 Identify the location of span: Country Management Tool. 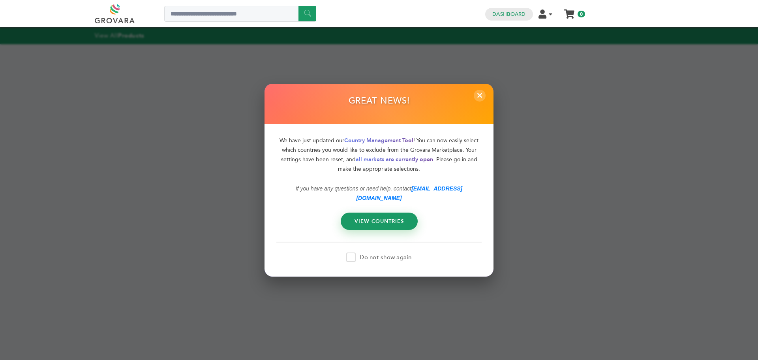
(379, 140).